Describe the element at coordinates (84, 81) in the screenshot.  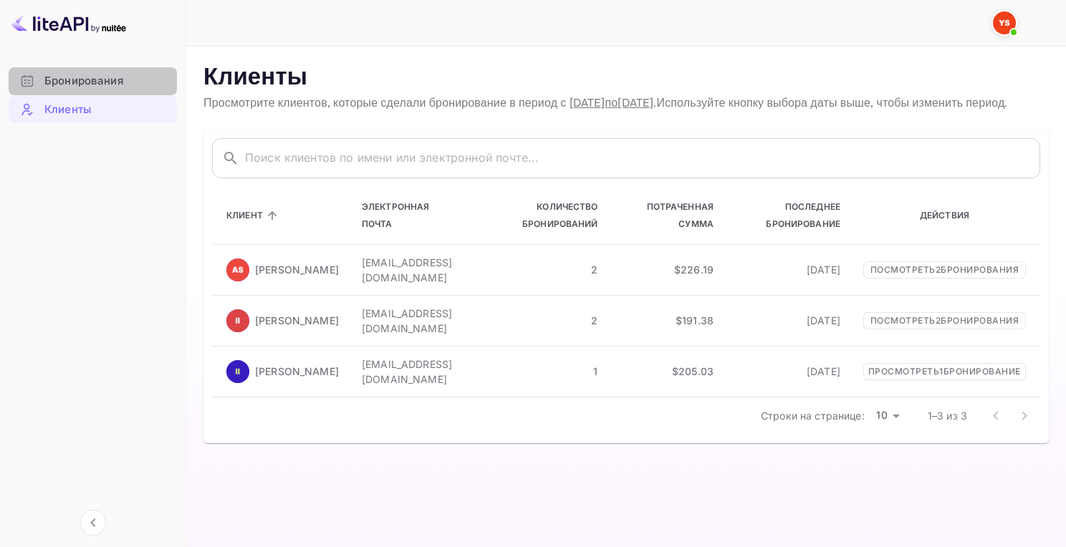
I see `ya-tr-span: Бронирования` at that location.